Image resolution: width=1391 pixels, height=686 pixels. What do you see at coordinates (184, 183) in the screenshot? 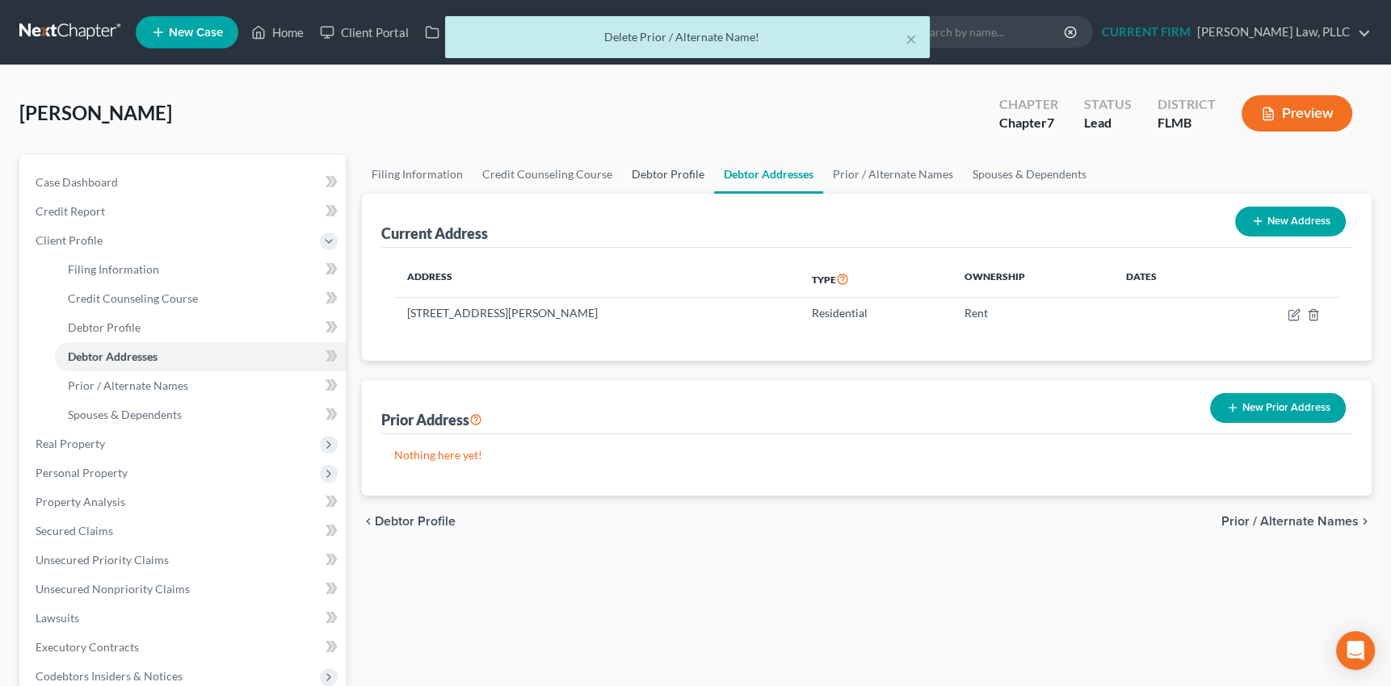
I see `a: Case Dashboard` at bounding box center [184, 183].